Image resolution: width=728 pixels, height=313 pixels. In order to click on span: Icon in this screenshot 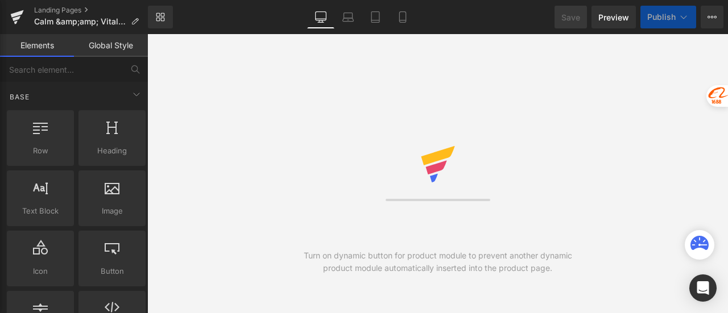, I will do `click(40, 271)`.